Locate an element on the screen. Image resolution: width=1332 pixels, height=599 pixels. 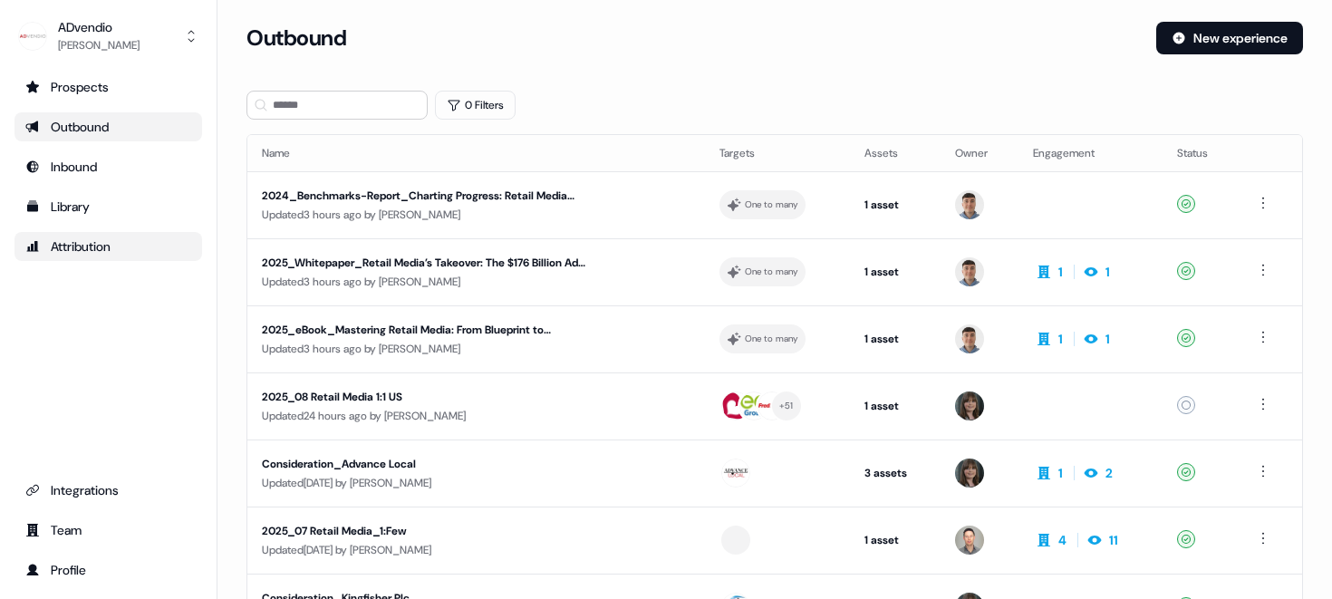
a: Go to outbound experience is located at coordinates (108, 127).